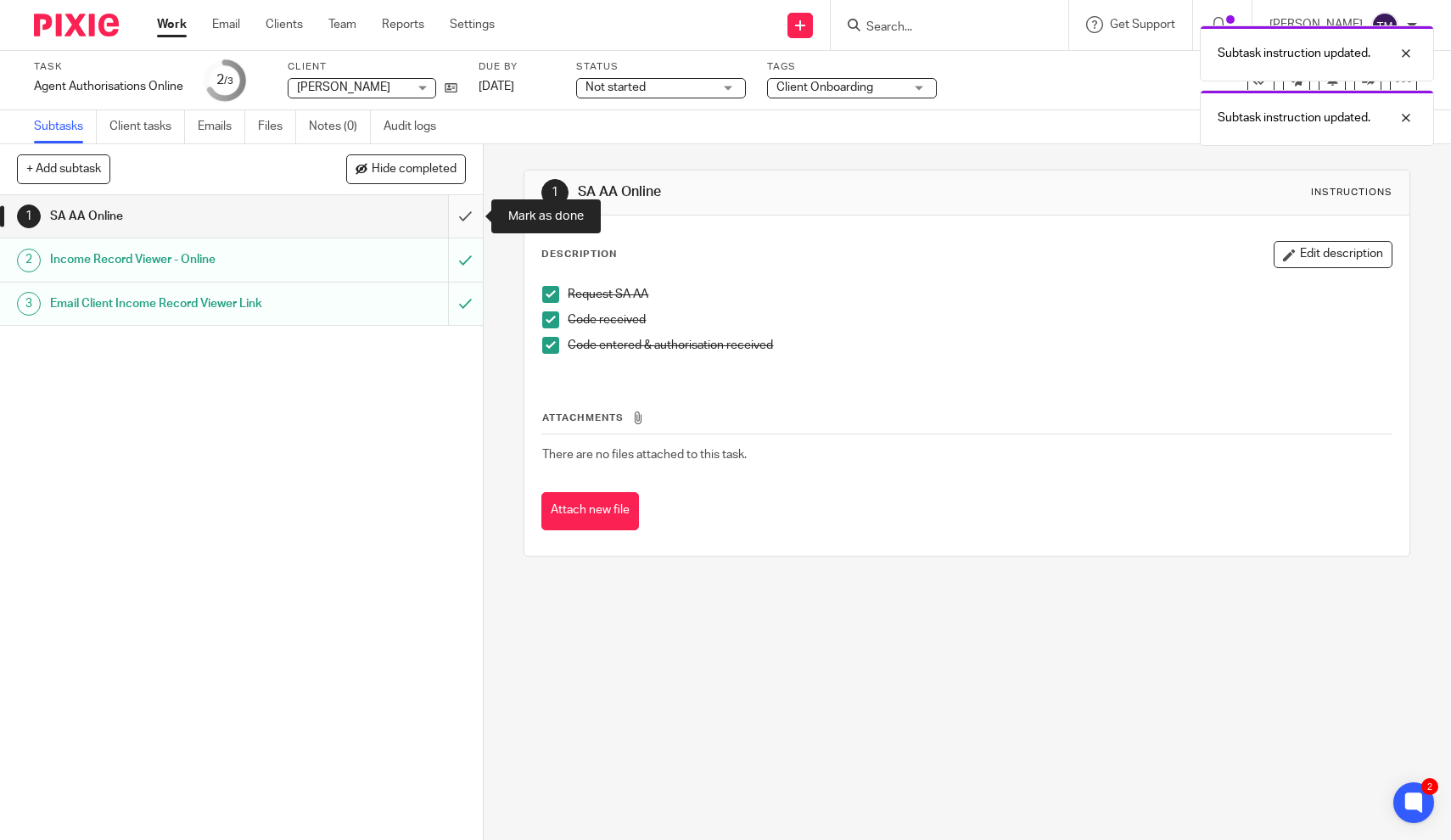 The height and width of the screenshot is (840, 1451). I want to click on button: Attach new file, so click(589, 510).